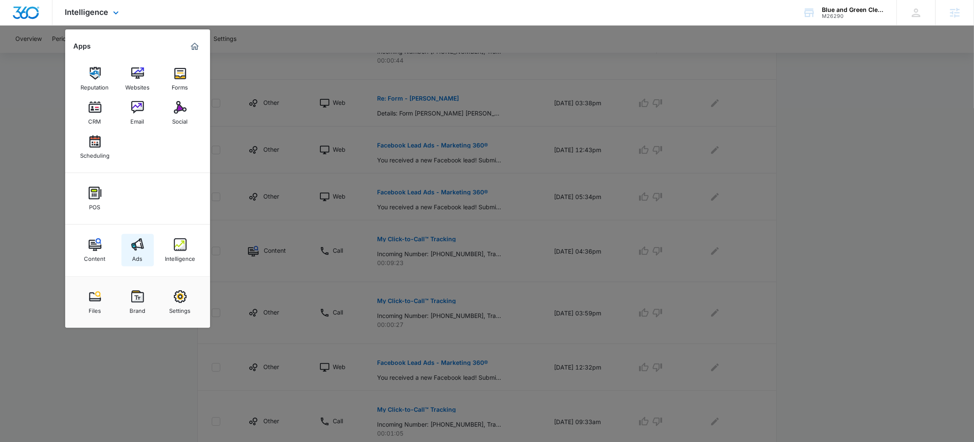 The image size is (974, 442). What do you see at coordinates (138, 250) in the screenshot?
I see `a: Ads` at bounding box center [138, 250].